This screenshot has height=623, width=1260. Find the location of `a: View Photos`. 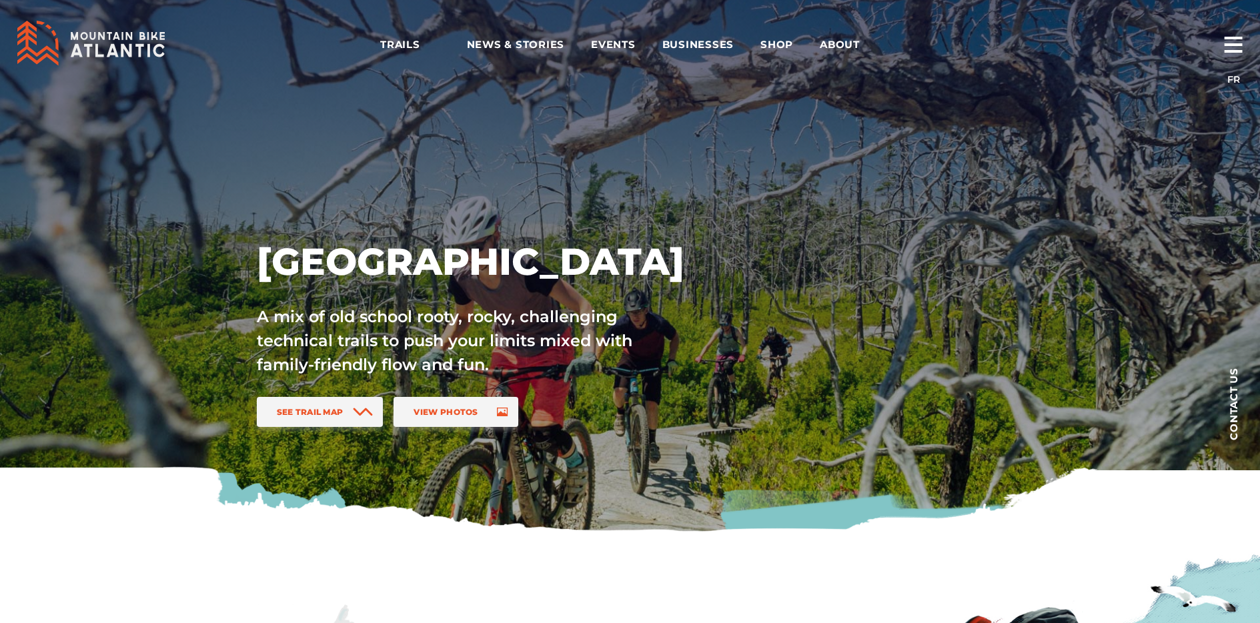

a: View Photos is located at coordinates (456, 412).